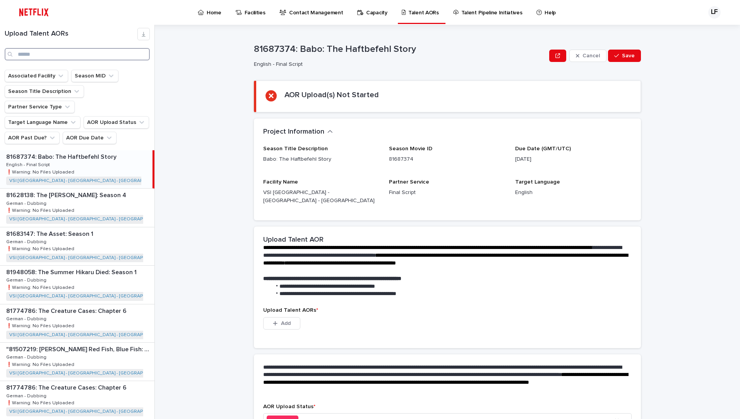  Describe the element at coordinates (116, 122) in the screenshot. I see `button: AOR Upload Status` at that location.